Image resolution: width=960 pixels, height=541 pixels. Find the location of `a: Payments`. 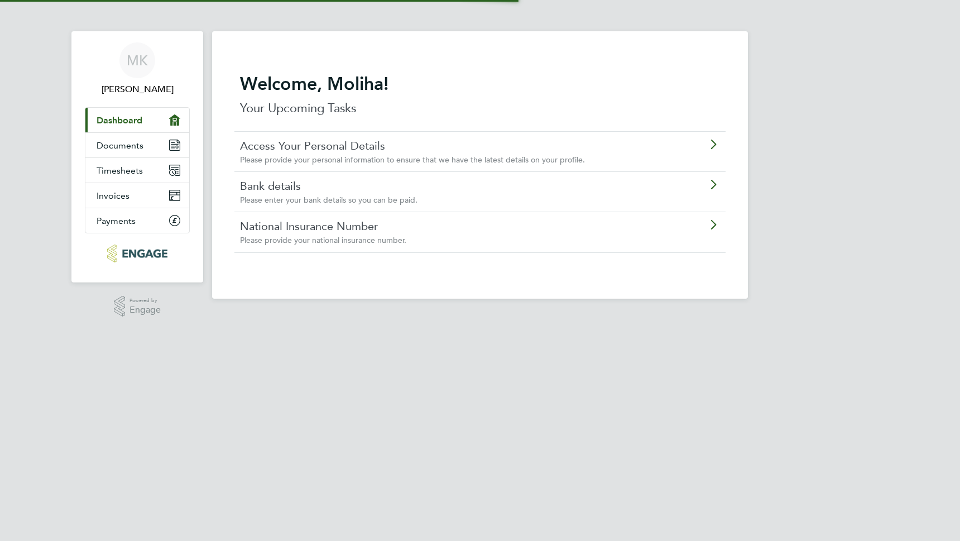

a: Payments is located at coordinates (137, 221).